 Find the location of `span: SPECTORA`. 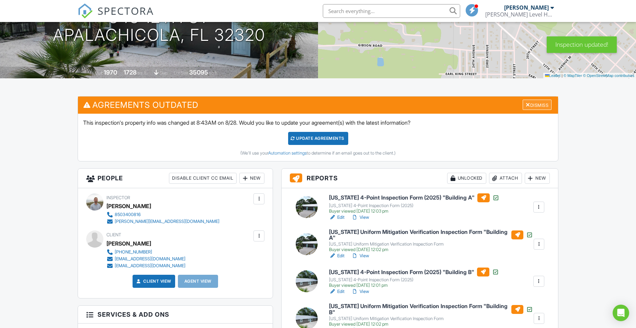

span: SPECTORA is located at coordinates (126, 11).